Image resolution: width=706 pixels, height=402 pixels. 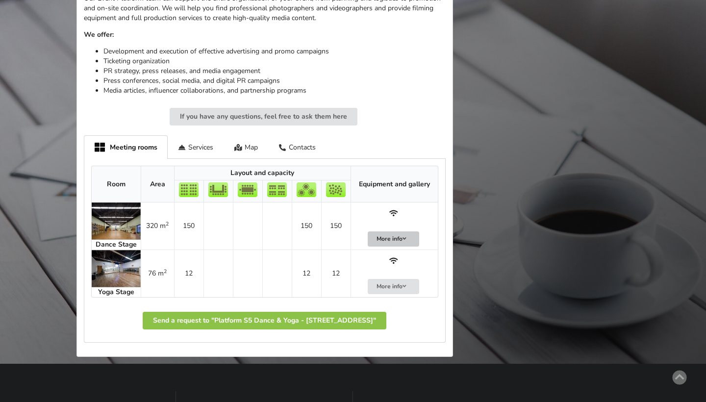 I want to click on td: 320 m, so click(x=157, y=226).